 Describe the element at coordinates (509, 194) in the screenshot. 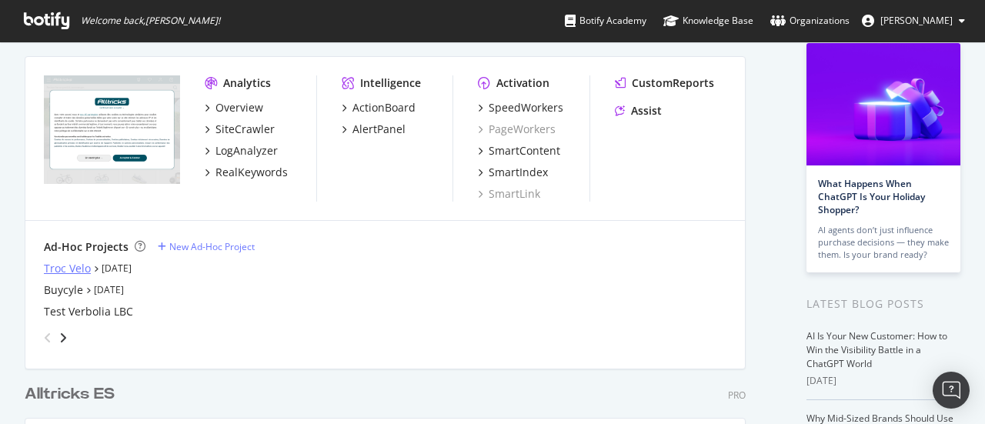

I see `a: SmartLink` at that location.